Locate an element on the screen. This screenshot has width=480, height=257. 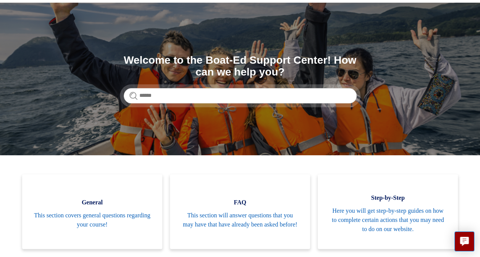
input: Search is located at coordinates (240, 96).